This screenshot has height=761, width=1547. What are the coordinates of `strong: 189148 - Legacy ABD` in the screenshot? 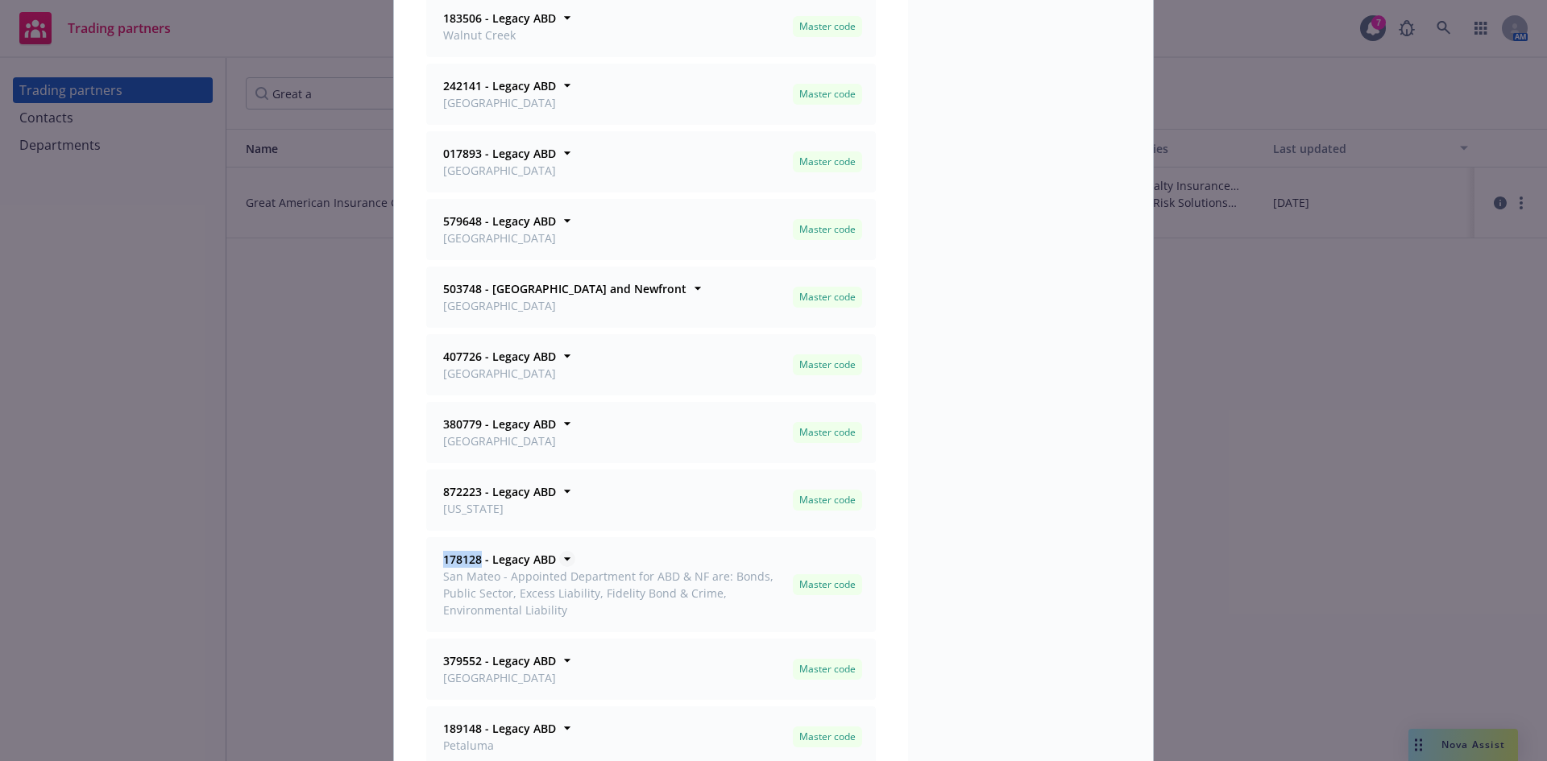 It's located at (499, 728).